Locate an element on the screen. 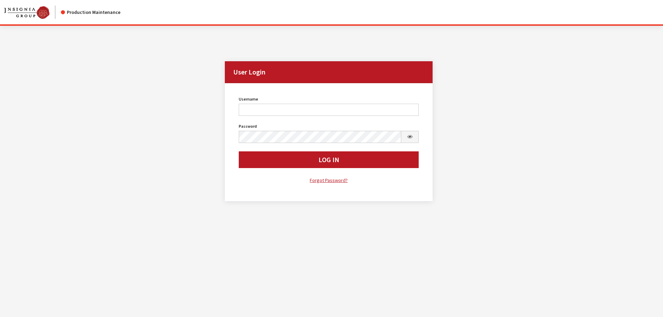  label: Password is located at coordinates (248, 126).